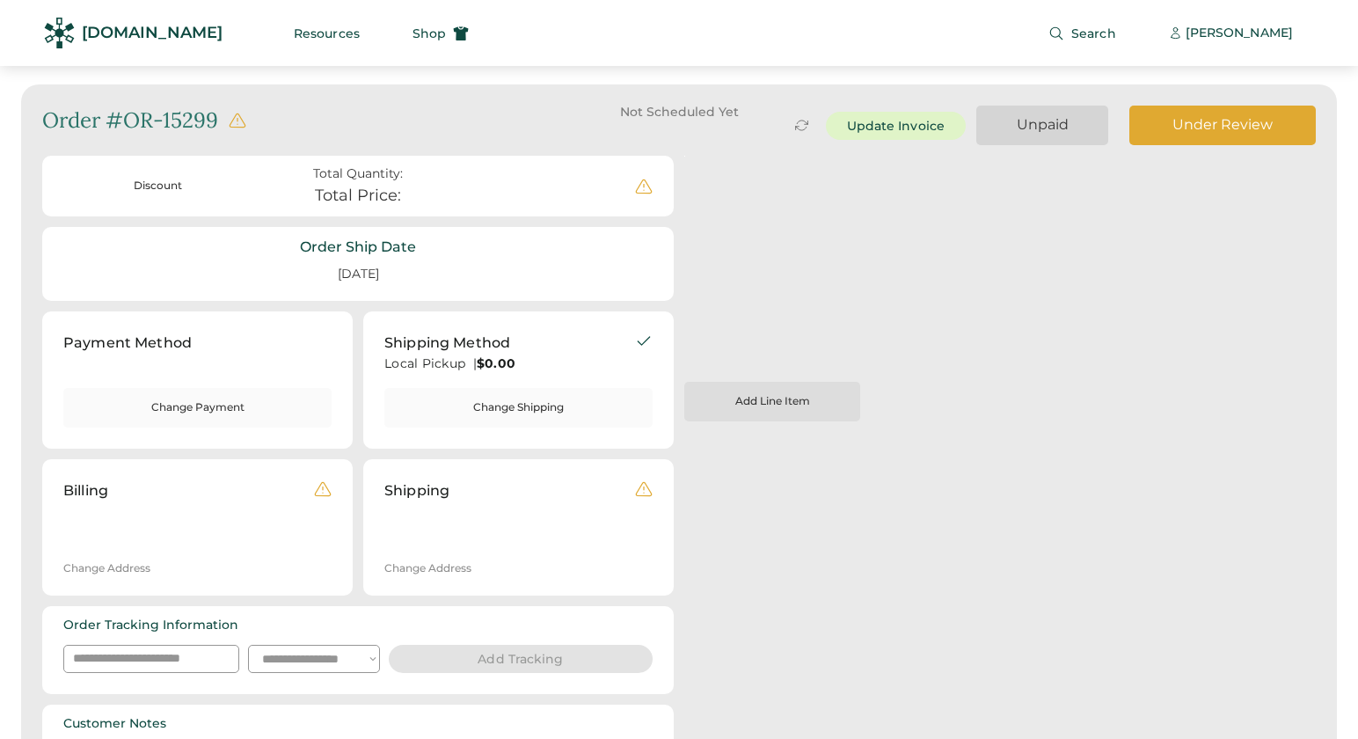 Image resolution: width=1358 pixels, height=739 pixels. Describe the element at coordinates (1222, 125) in the screenshot. I see `div: Under Review` at that location.